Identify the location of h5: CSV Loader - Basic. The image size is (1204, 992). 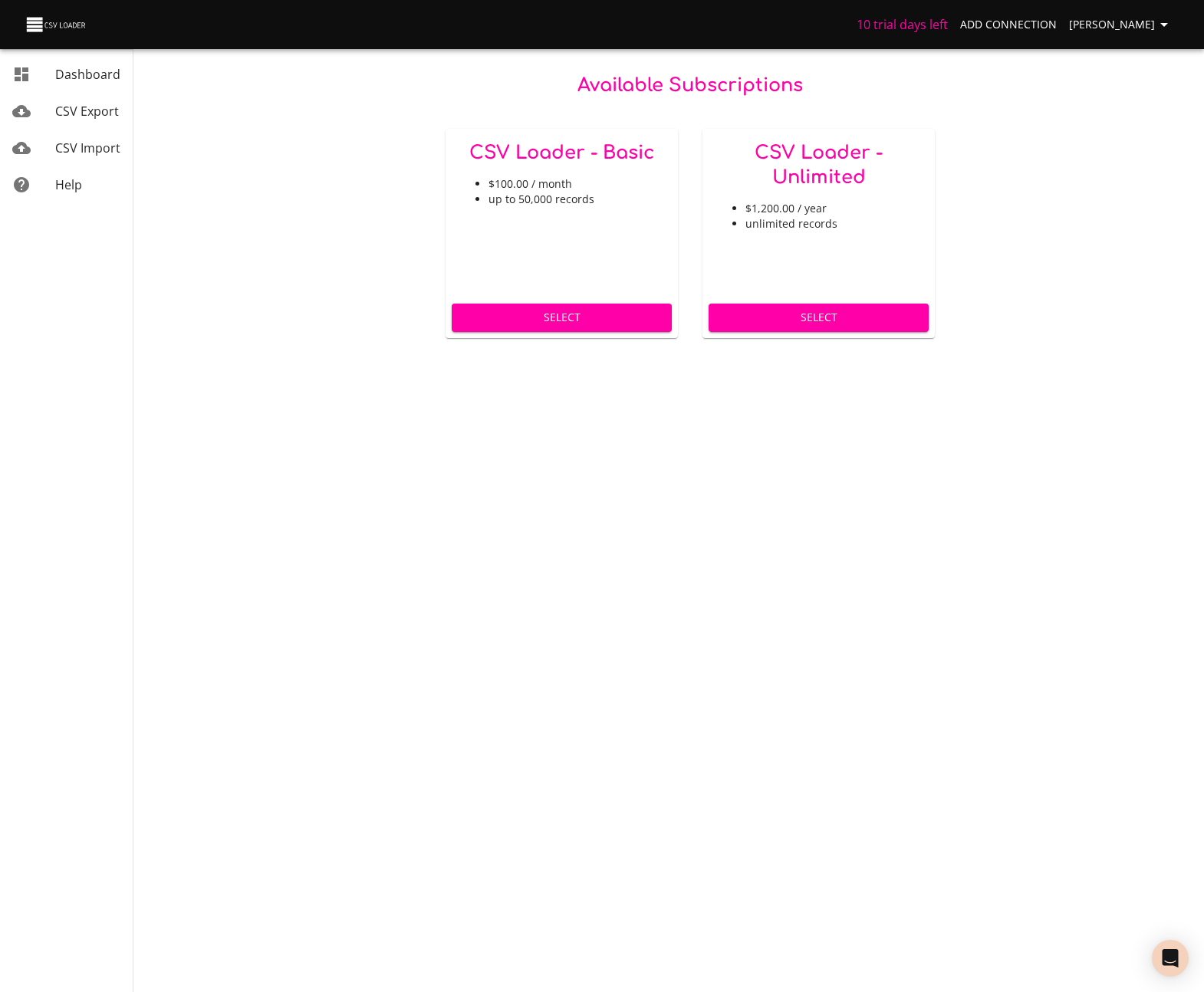
(561, 153).